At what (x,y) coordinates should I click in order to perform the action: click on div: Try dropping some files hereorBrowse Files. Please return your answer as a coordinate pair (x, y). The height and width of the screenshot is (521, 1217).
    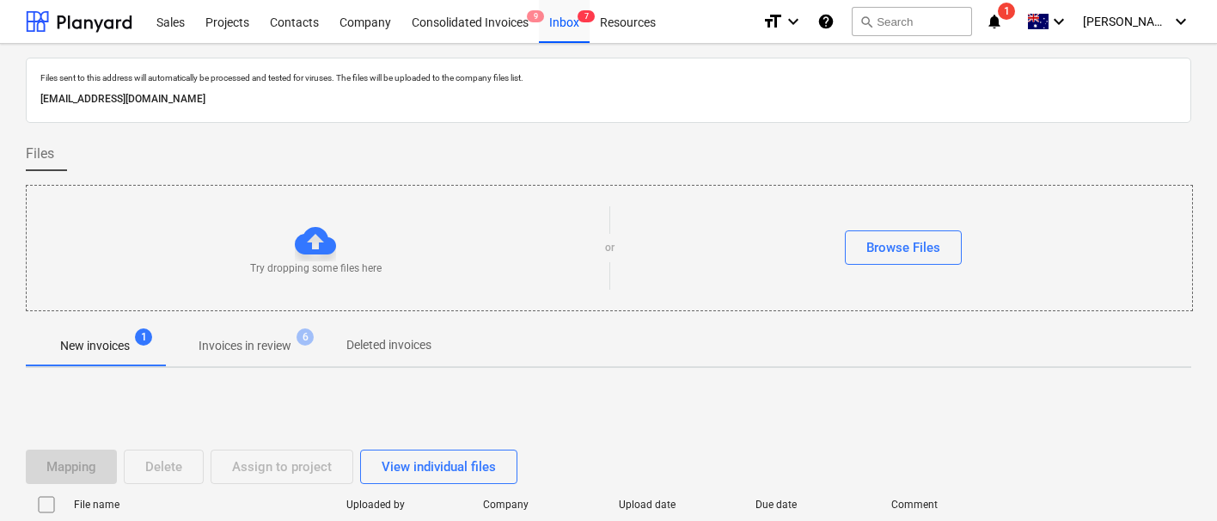
    Looking at the image, I should click on (609, 247).